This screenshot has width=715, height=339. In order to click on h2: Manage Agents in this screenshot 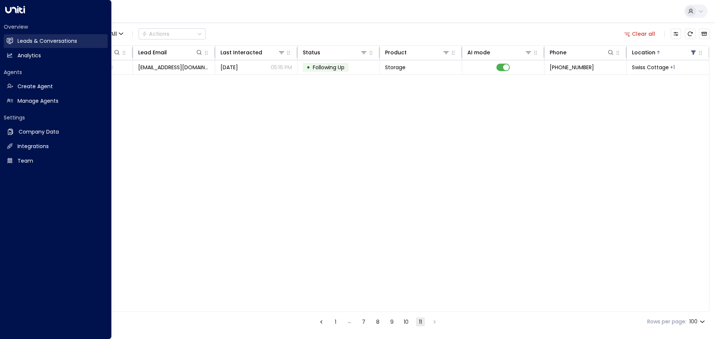, I will do `click(38, 101)`.